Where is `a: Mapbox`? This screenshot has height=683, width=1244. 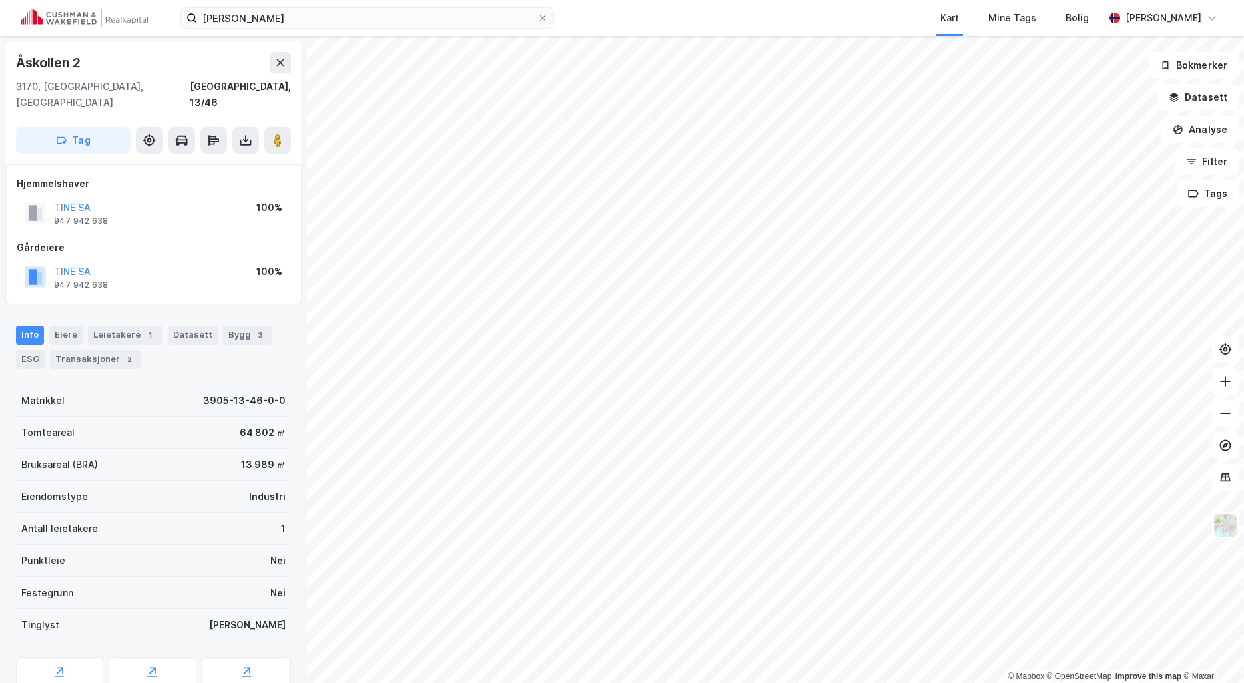 a: Mapbox is located at coordinates (1026, 676).